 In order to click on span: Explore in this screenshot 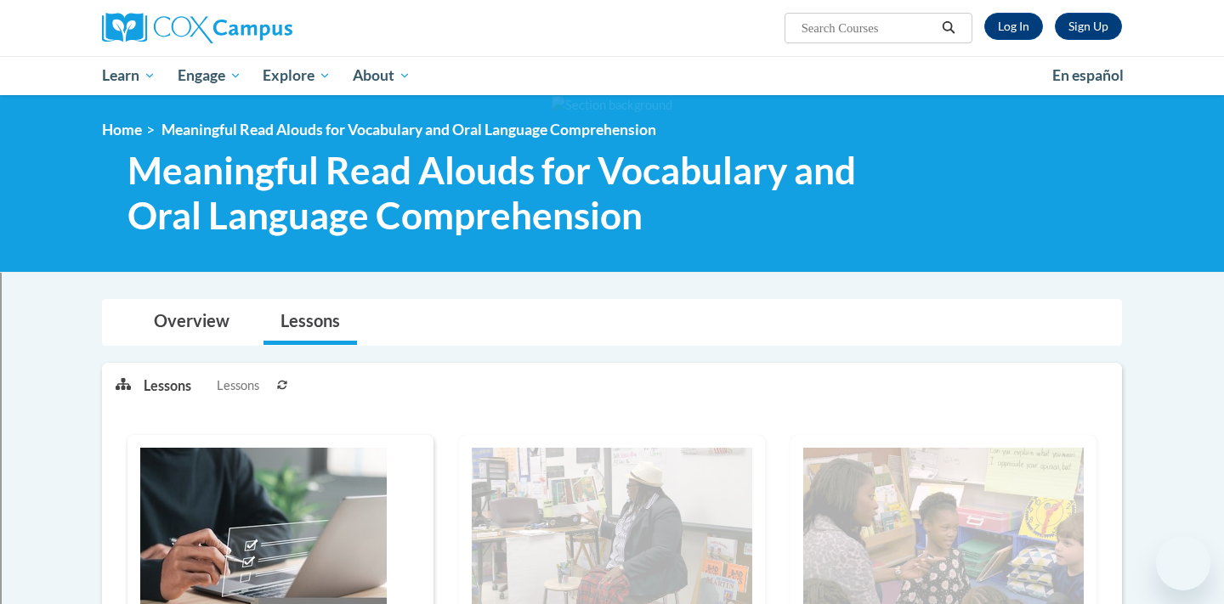, I will do `click(297, 76)`.